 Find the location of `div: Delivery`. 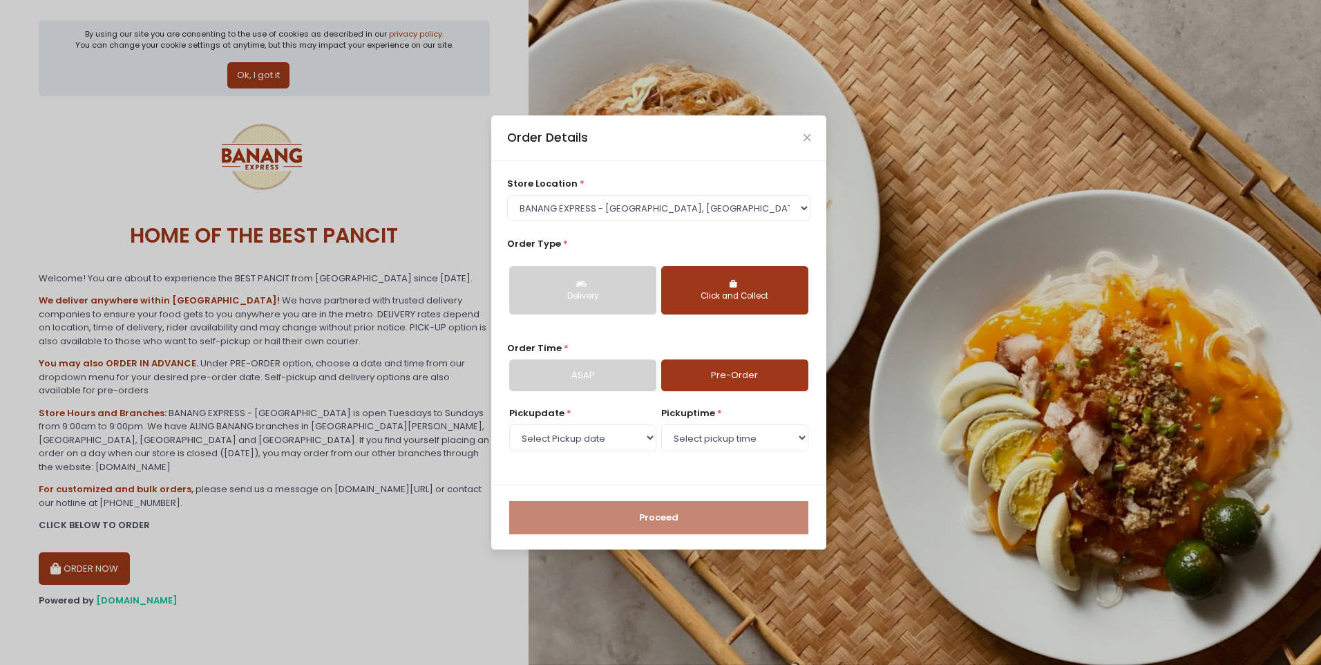

div: Delivery is located at coordinates (583, 296).